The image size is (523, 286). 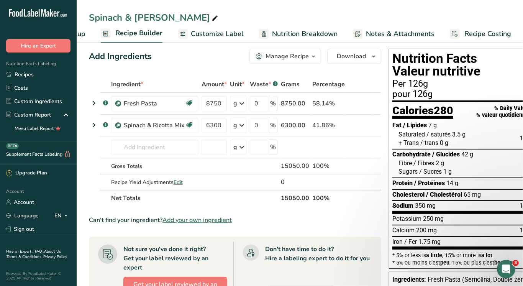 I want to click on div: Spinach & Ricotta Mix, so click(x=154, y=125).